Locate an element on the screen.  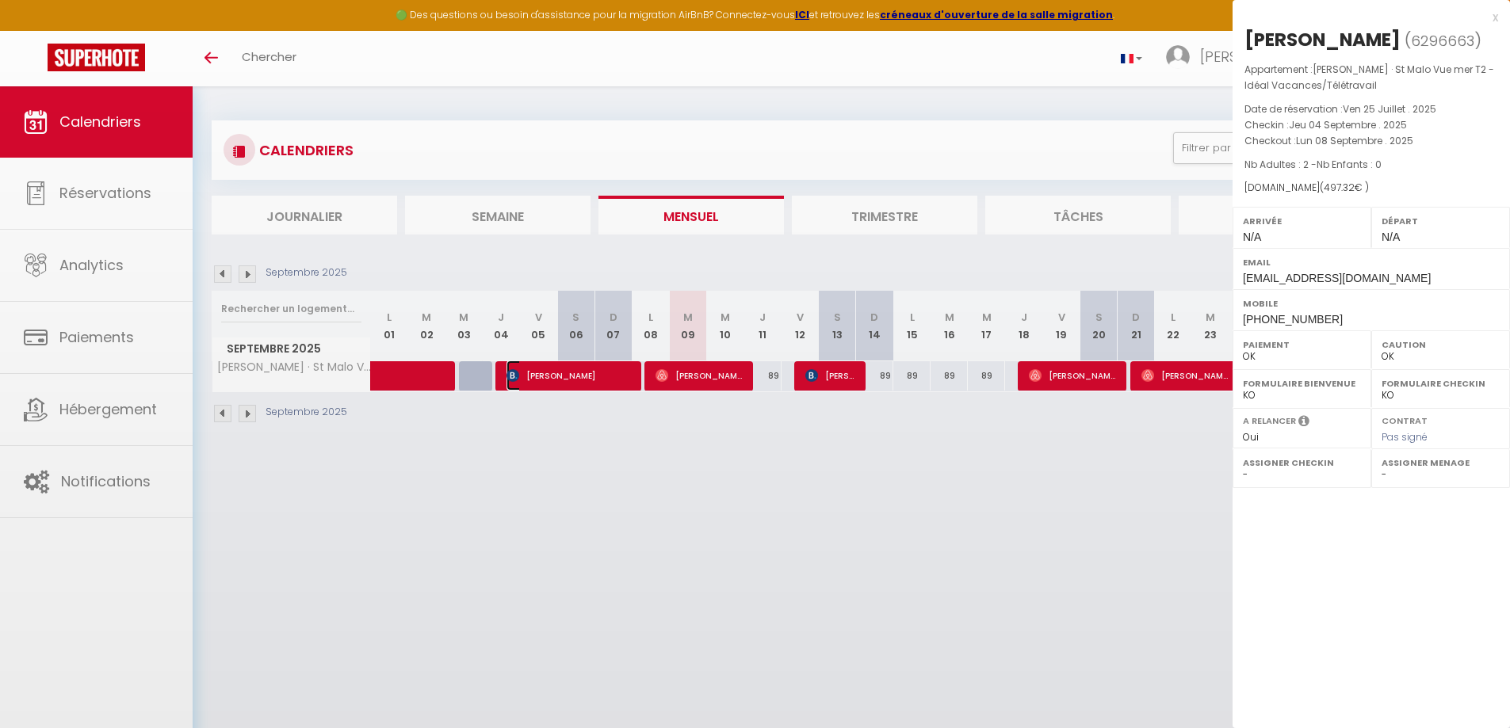
p: Date de réservation : is located at coordinates (1371, 109).